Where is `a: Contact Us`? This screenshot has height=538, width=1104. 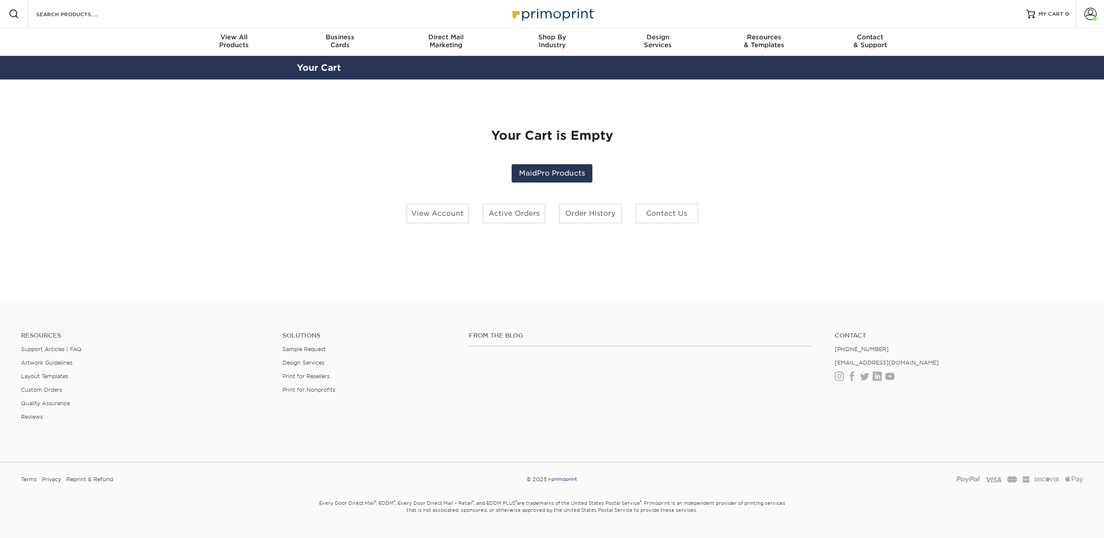 a: Contact Us is located at coordinates (667, 214).